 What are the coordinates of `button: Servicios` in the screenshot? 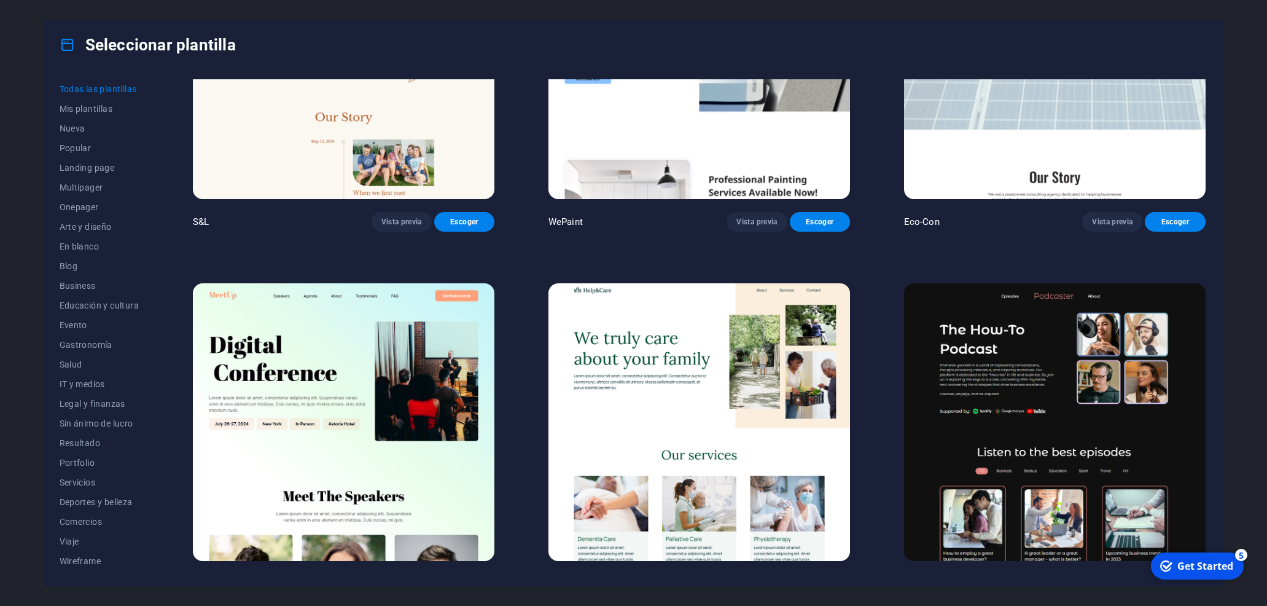 It's located at (99, 482).